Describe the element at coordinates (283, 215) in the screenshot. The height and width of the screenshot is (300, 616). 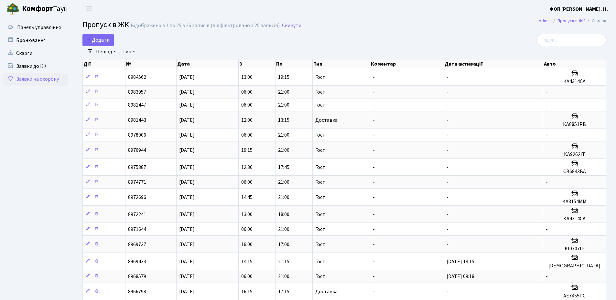
I see `span: 18:00` at that location.